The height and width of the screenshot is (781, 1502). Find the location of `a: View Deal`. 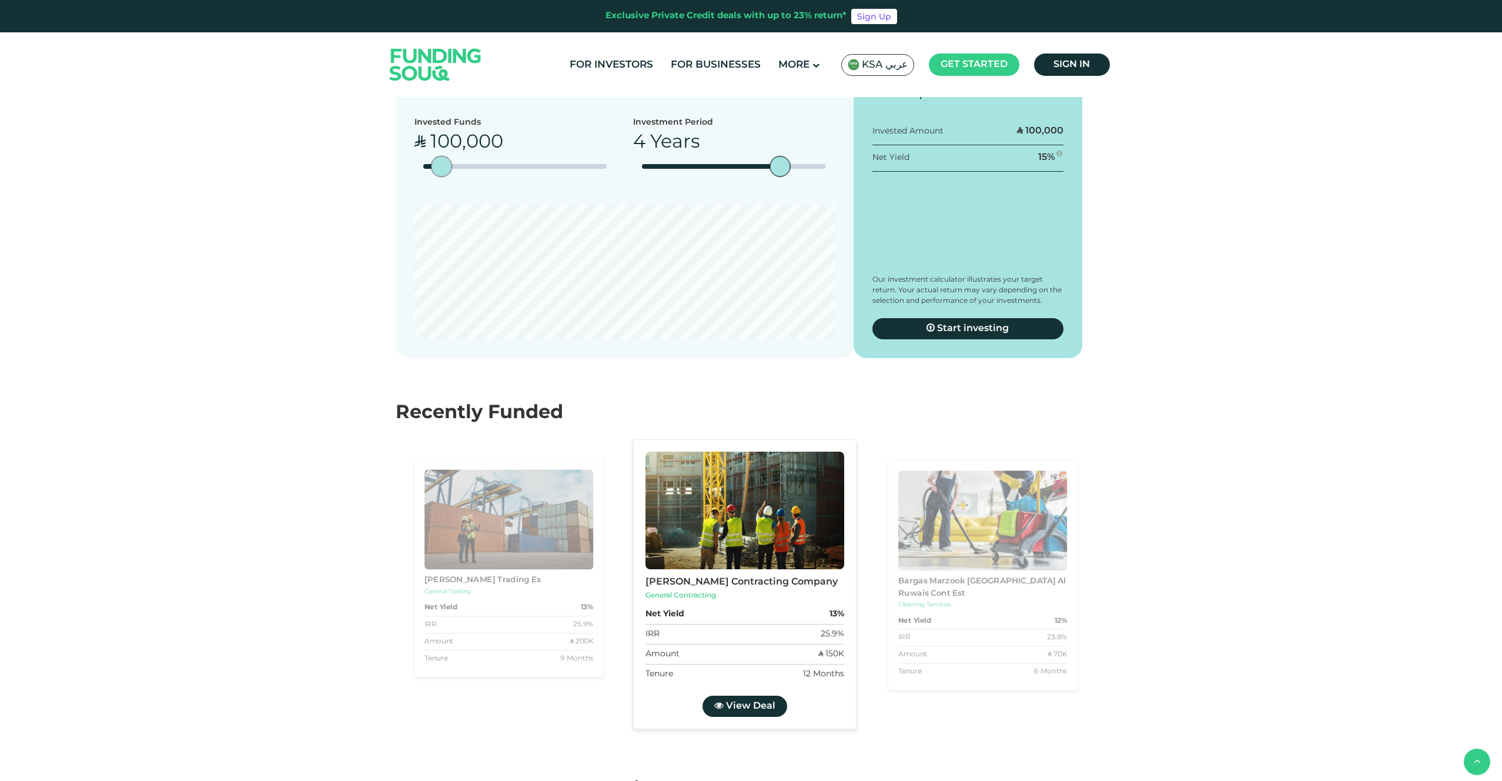

a: View Deal is located at coordinates (744, 706).